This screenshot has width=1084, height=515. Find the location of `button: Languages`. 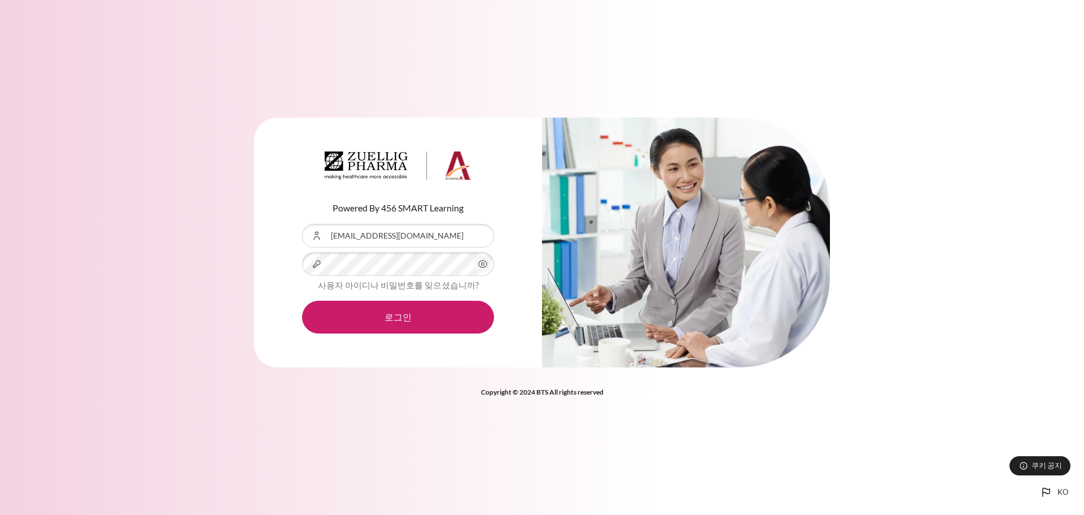

button: Languages is located at coordinates (1054, 492).